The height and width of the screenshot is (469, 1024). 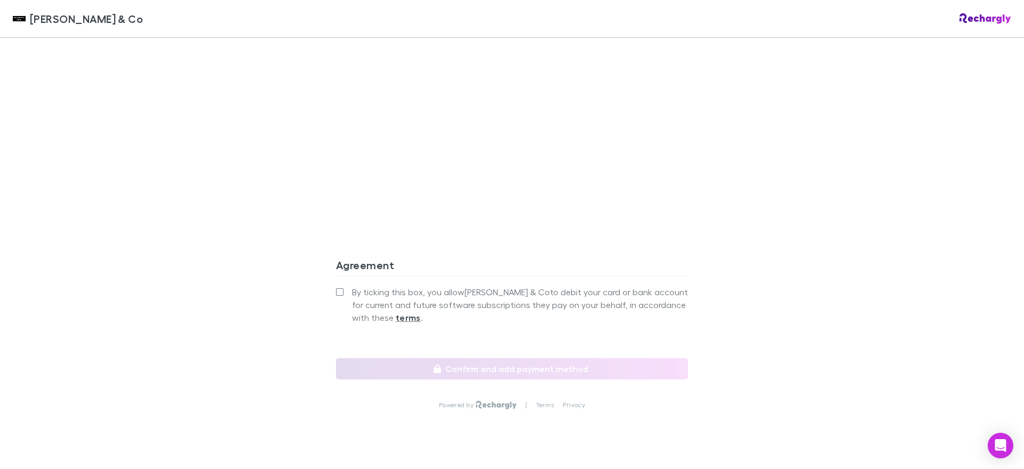 What do you see at coordinates (545, 405) in the screenshot?
I see `p: Terms` at bounding box center [545, 405].